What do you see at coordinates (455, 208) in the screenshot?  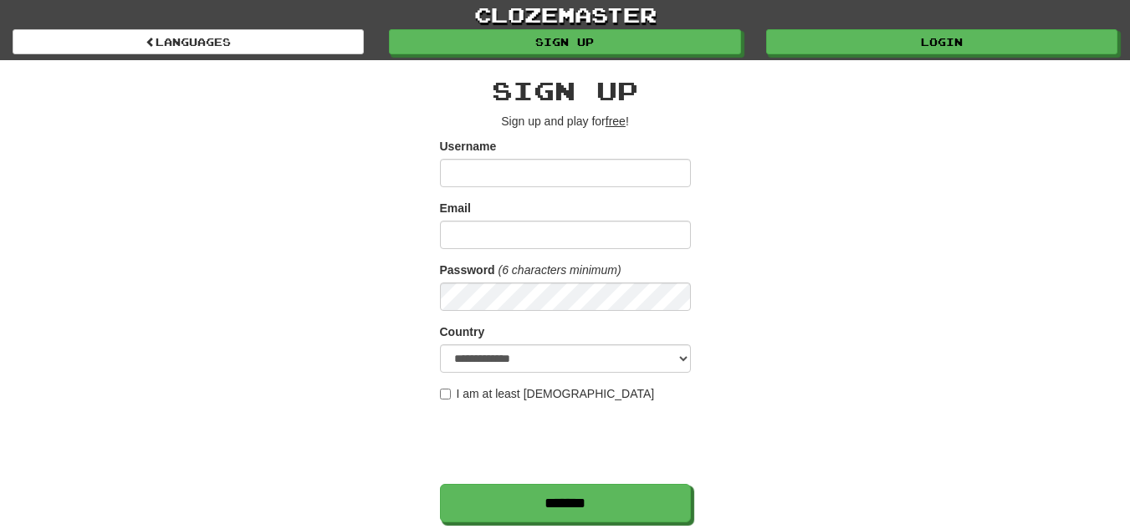 I see `label: Email` at bounding box center [455, 208].